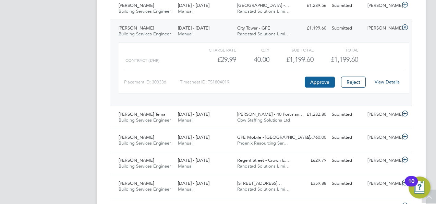 The height and width of the screenshot is (204, 436). Describe the element at coordinates (336, 50) in the screenshot. I see `div: Total` at that location.